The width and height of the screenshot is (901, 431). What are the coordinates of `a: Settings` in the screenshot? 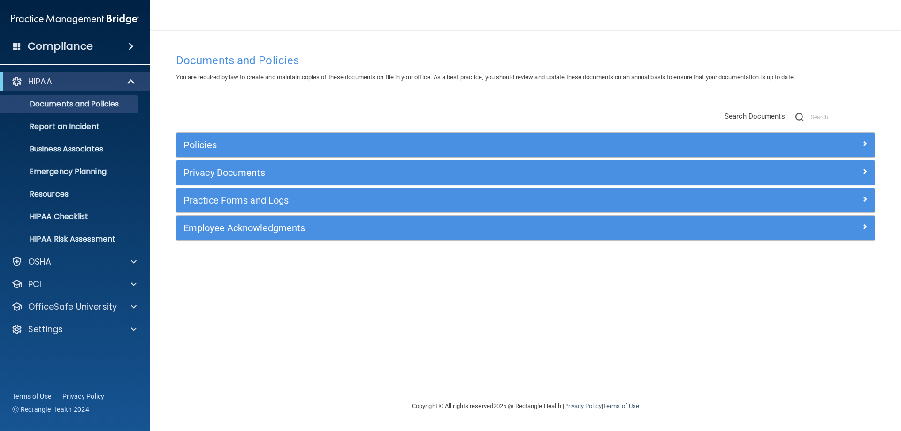 It's located at (74, 330).